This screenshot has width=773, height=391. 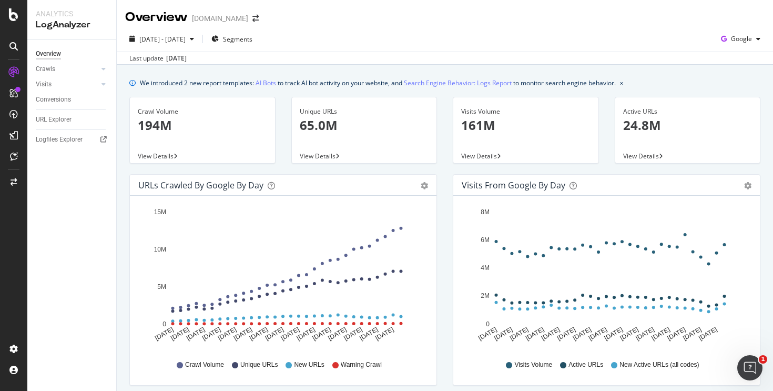 I want to click on div: Conversions, so click(x=53, y=99).